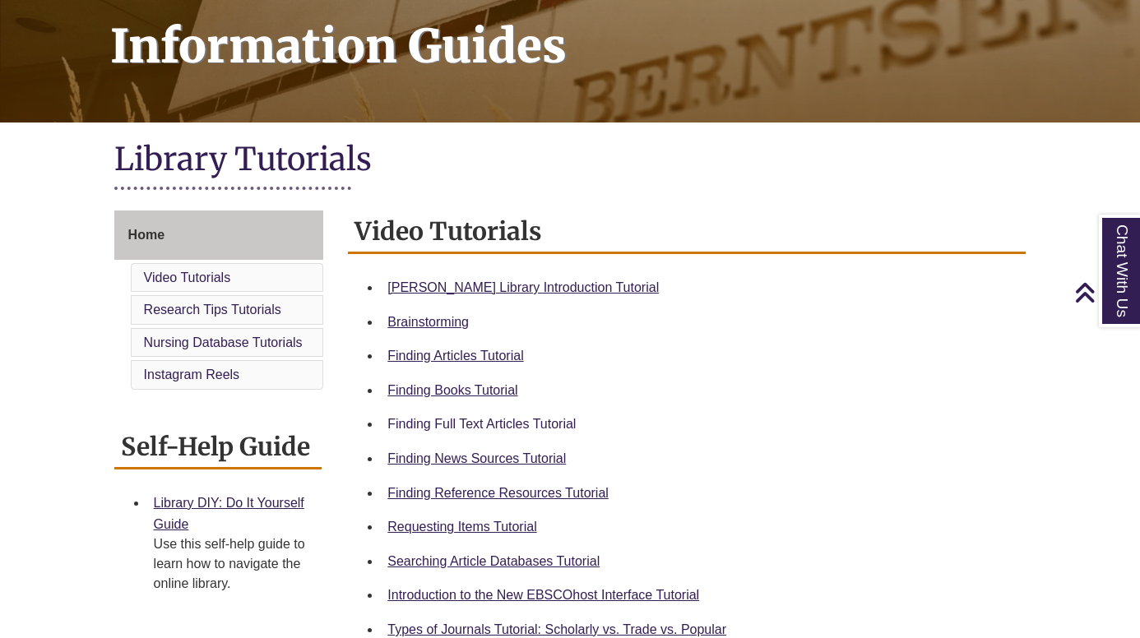  What do you see at coordinates (687, 232) in the screenshot?
I see `h2: Video Tutorials` at bounding box center [687, 232].